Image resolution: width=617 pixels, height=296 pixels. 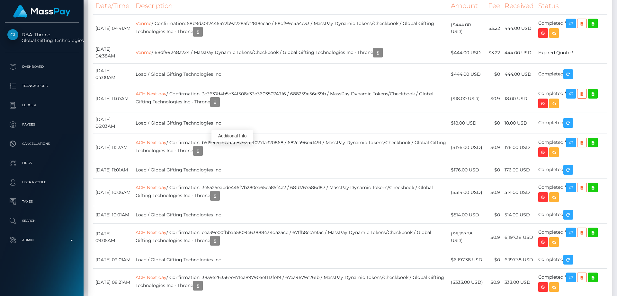 What do you see at coordinates (42, 125) in the screenshot?
I see `a: Payees` at bounding box center [42, 125].